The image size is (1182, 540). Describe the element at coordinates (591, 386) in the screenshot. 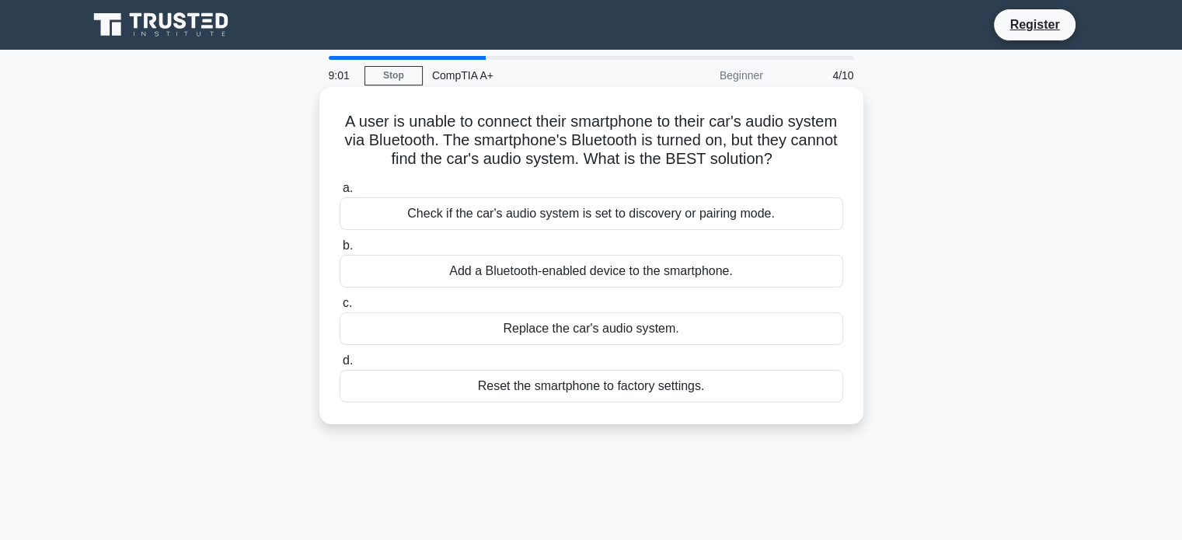

I see `div: Reset the smartphone to factory settings.` at that location.